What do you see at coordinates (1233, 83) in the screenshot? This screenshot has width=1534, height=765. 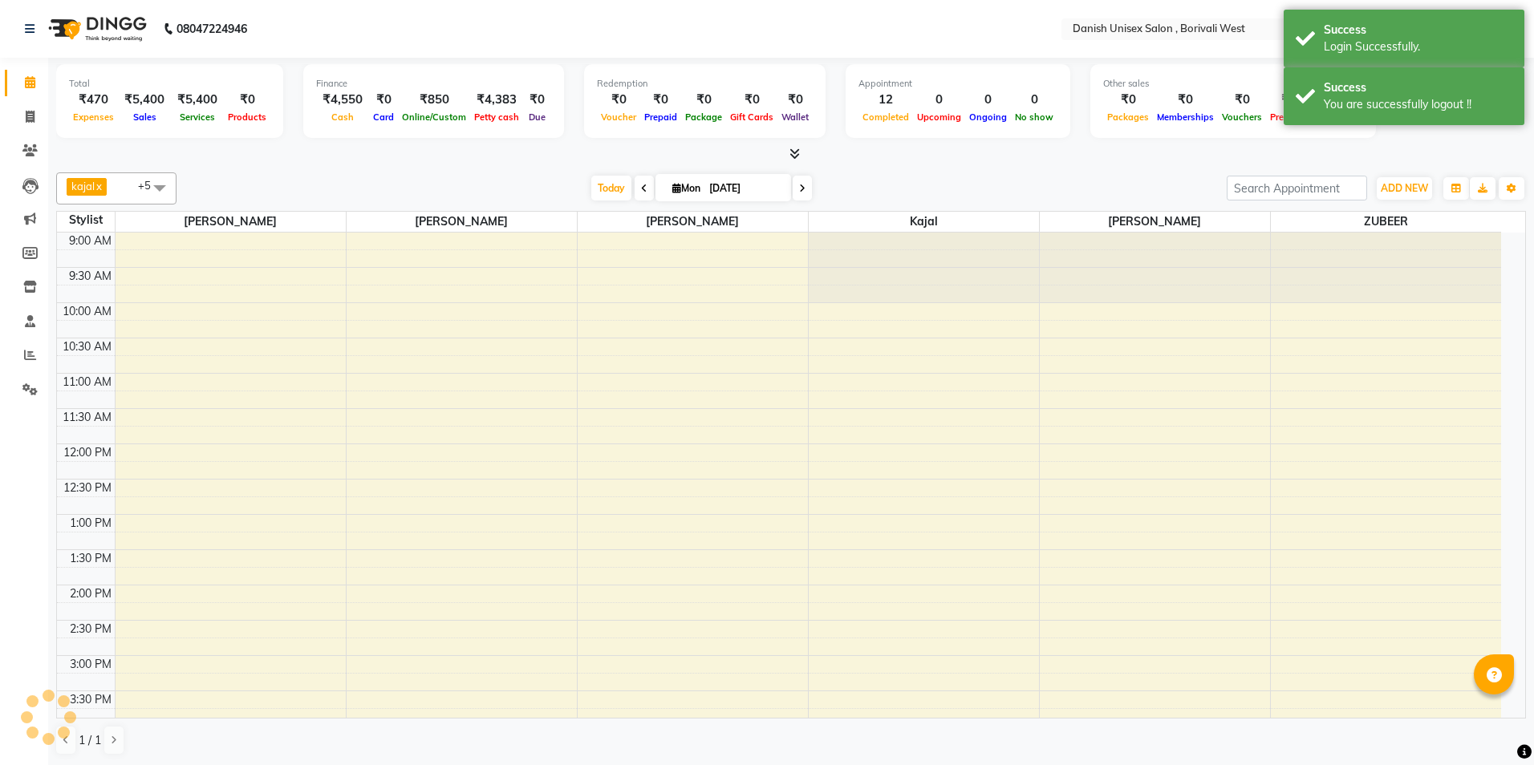 I see `div: Other sales` at bounding box center [1233, 83].